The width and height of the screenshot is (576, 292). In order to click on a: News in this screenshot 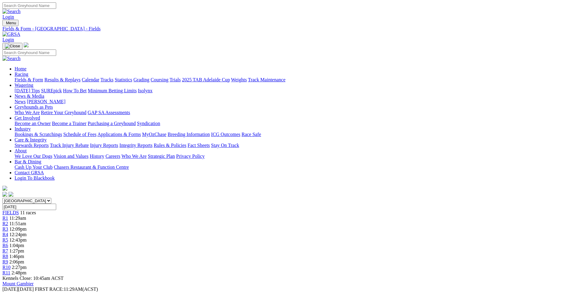, I will do `click(20, 101)`.